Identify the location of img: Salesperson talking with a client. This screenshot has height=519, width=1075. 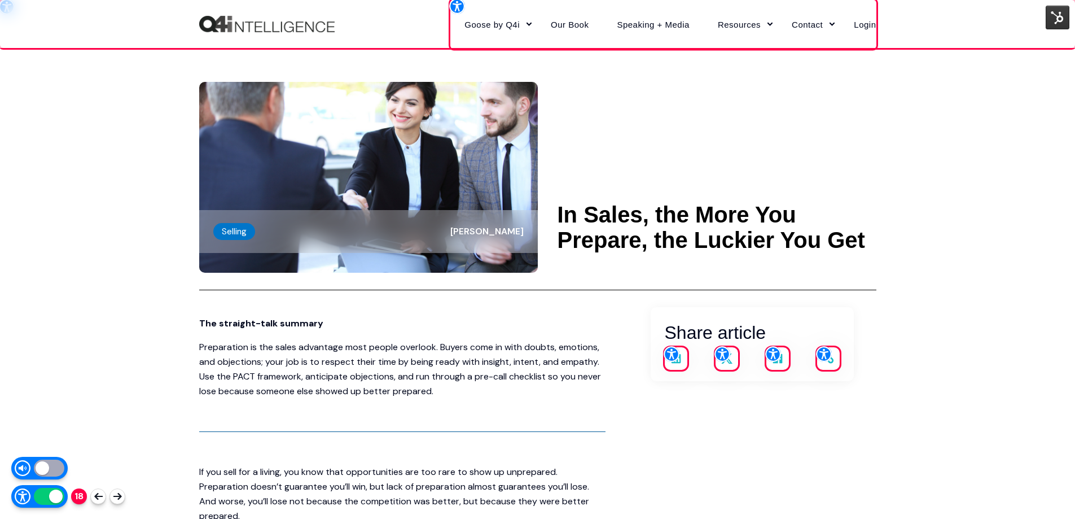
(369, 177).